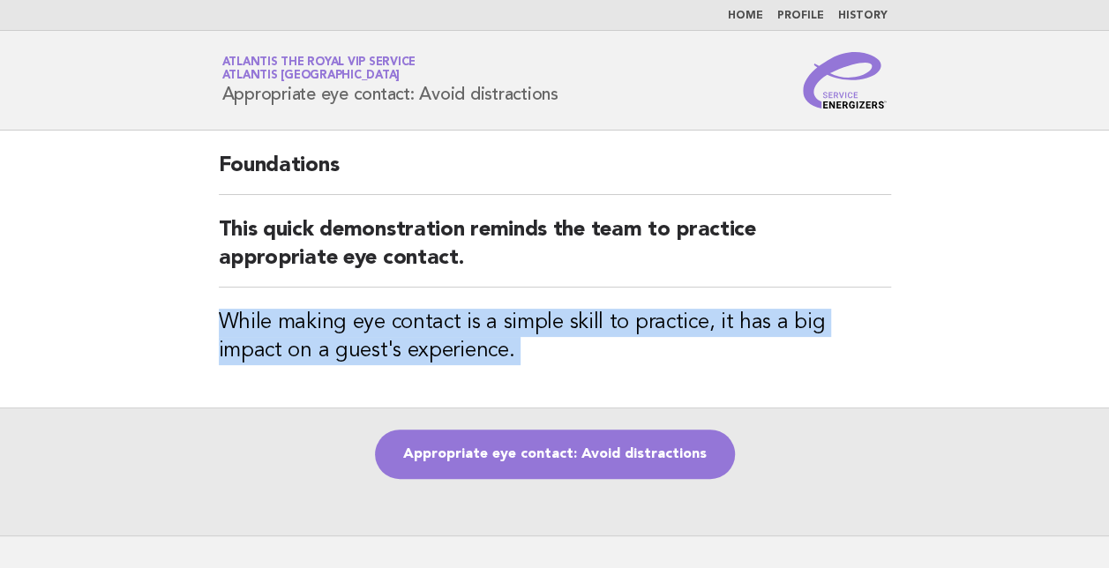 The height and width of the screenshot is (568, 1109). Describe the element at coordinates (555, 337) in the screenshot. I see `h3: While making eye contact is a simple skill to practice, it has a big impact on a guest's experience.` at that location.